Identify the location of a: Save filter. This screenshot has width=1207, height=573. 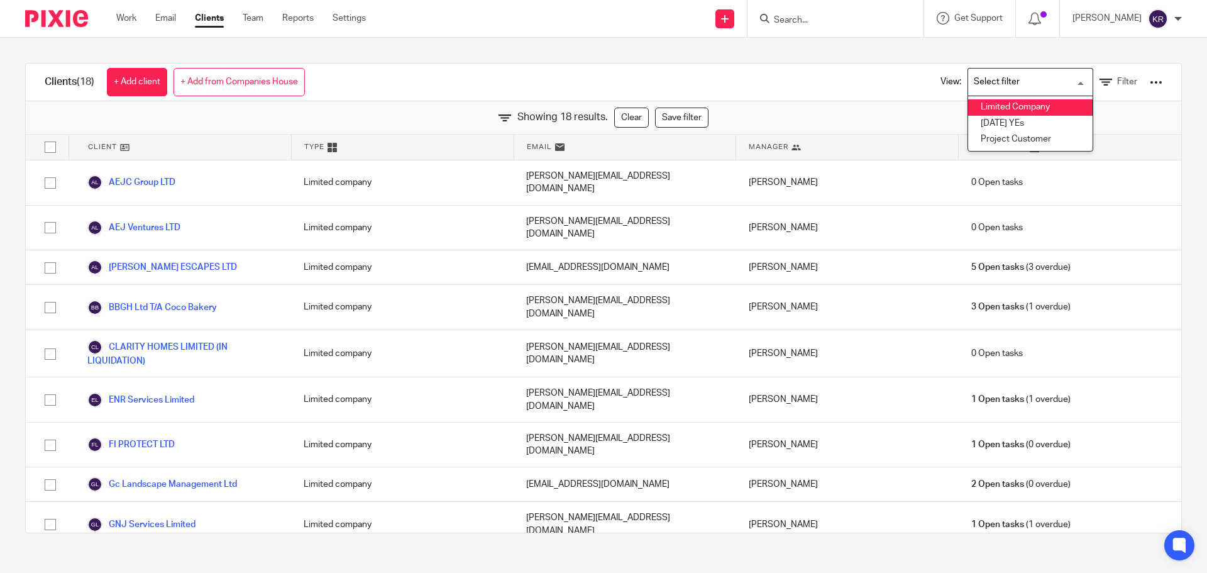
(681, 118).